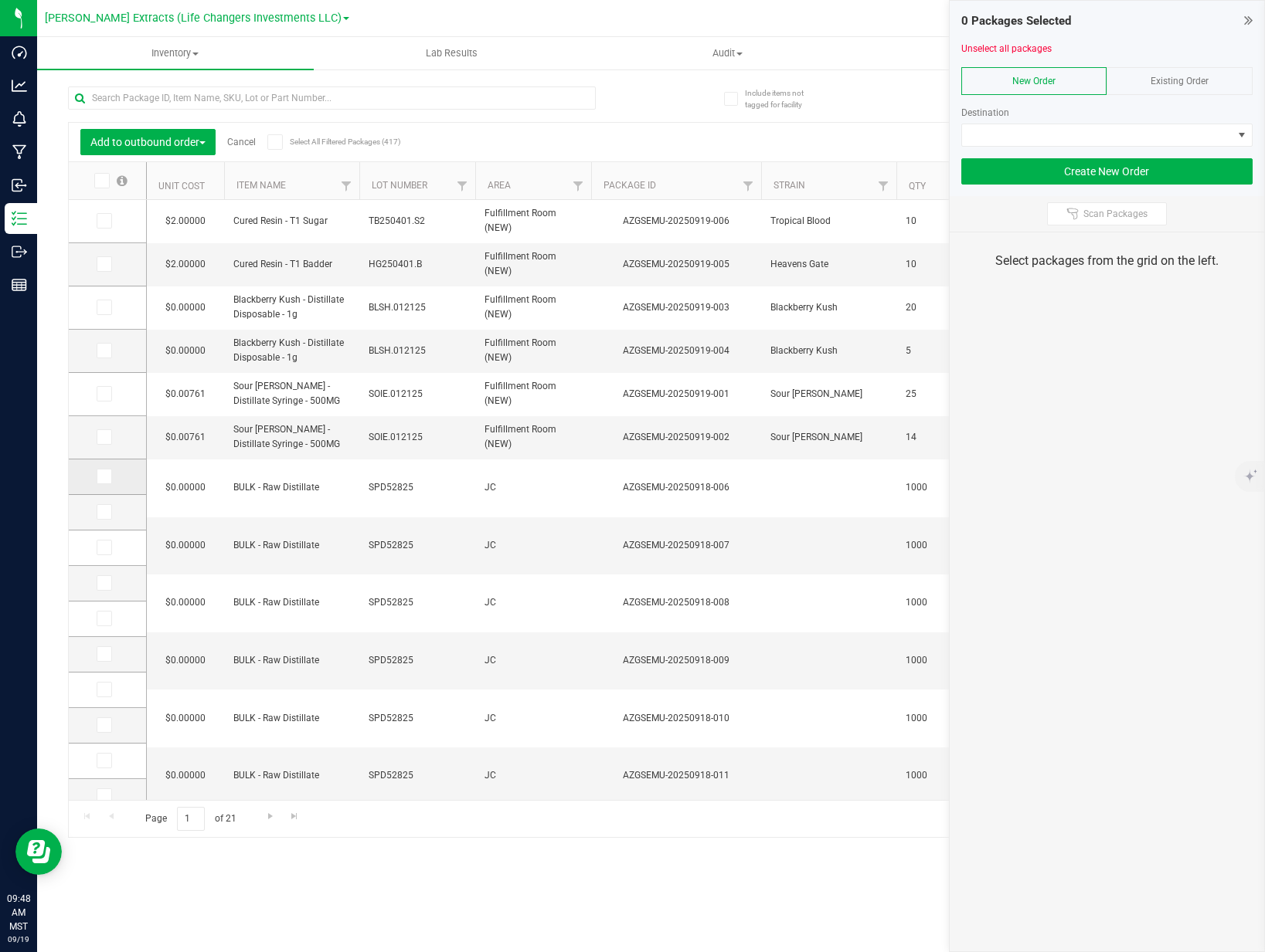 This screenshot has width=1265, height=952. What do you see at coordinates (19, 218) in the screenshot?
I see `inline-svg: Inventory` at bounding box center [19, 218].